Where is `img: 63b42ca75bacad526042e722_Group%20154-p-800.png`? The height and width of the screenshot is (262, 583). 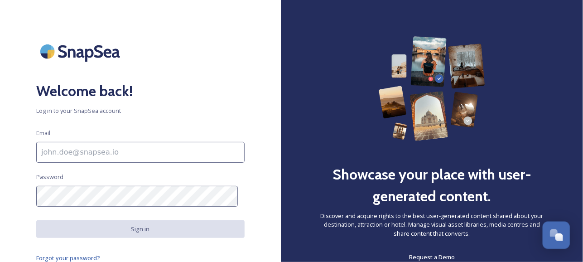
img: 63b42ca75bacad526042e722_Group%20154-p-800.png is located at coordinates (432, 88).